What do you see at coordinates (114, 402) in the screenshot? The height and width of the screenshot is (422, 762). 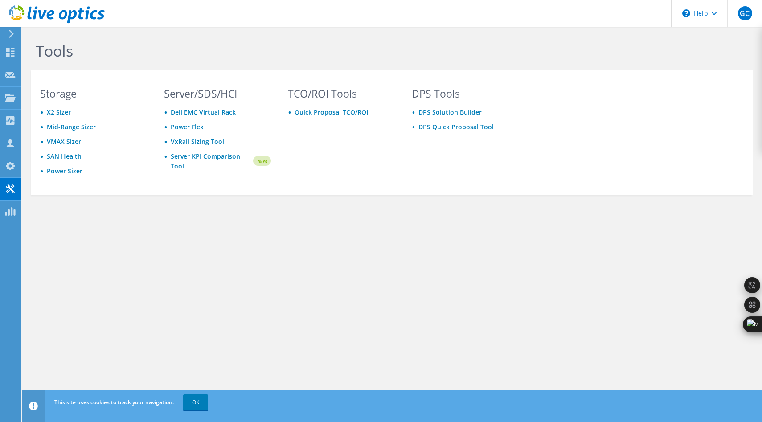 I see `span: This site uses cookies to track your navigation.` at bounding box center [114, 402].